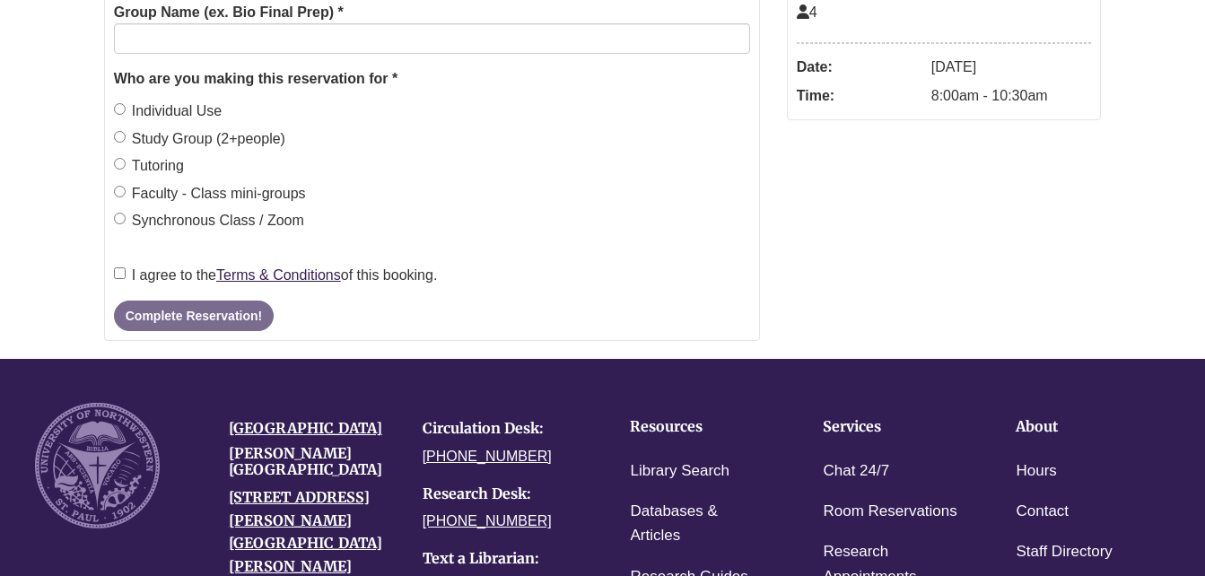 The image size is (1205, 576). Describe the element at coordinates (506, 494) in the screenshot. I see `h4: Research Desk:` at that location.